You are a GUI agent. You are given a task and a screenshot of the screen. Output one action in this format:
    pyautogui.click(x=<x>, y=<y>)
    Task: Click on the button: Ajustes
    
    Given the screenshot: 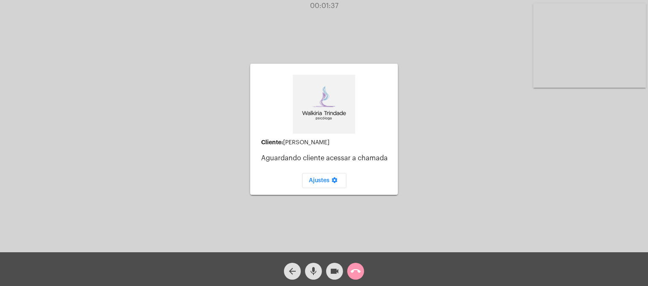 What is the action you would take?
    pyautogui.click(x=324, y=181)
    